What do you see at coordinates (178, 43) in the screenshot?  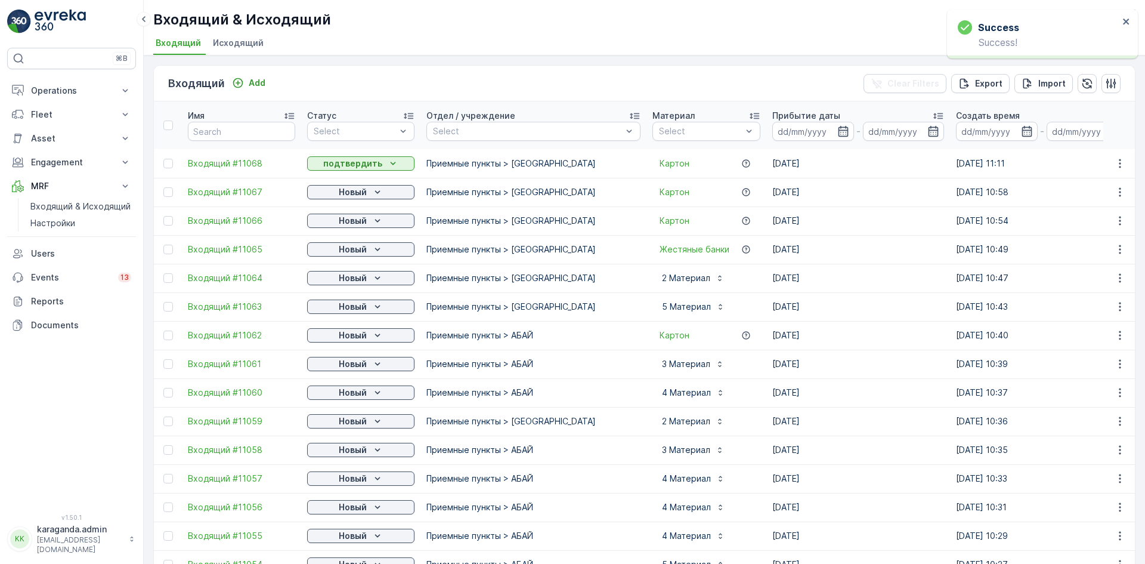 I see `span: Входящий` at bounding box center [178, 43].